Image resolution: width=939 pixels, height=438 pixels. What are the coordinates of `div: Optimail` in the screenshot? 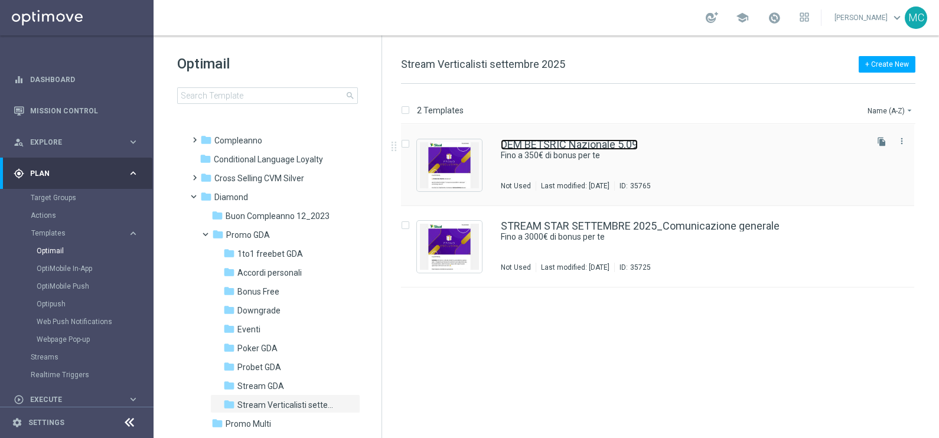 It's located at (94, 251).